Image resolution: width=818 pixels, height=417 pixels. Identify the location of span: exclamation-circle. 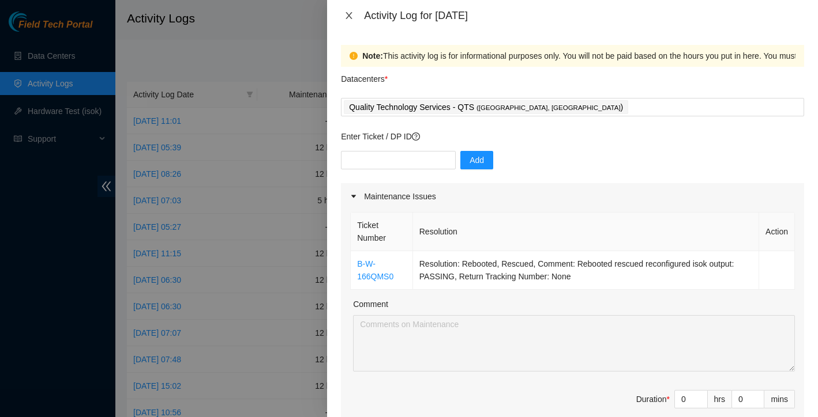
(353, 56).